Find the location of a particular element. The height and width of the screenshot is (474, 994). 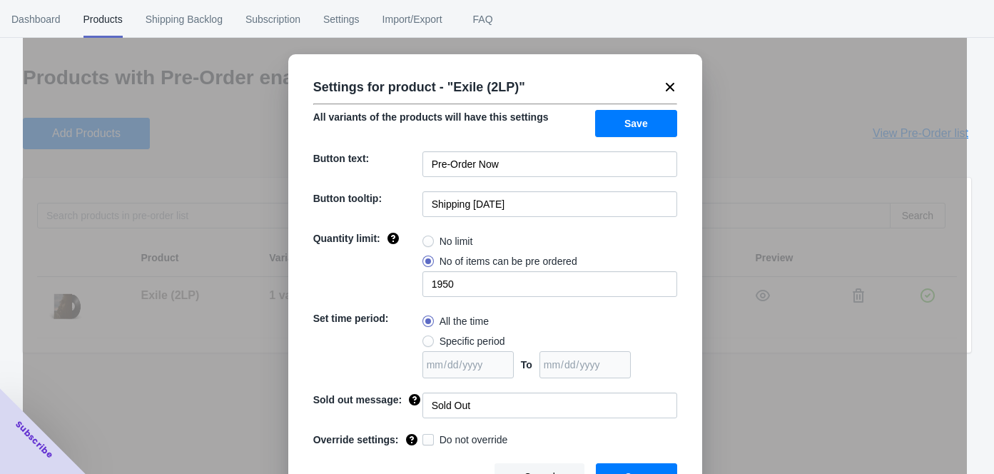

span: FAQ is located at coordinates (483, 19).